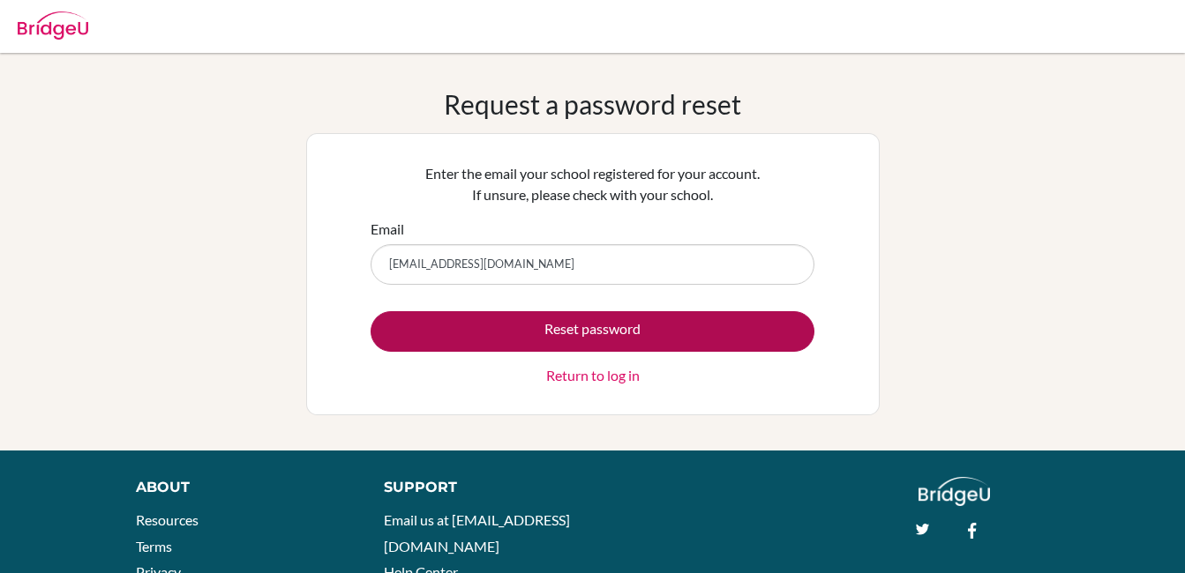 This screenshot has width=1185, height=573. I want to click on a: Return to log in, so click(593, 376).